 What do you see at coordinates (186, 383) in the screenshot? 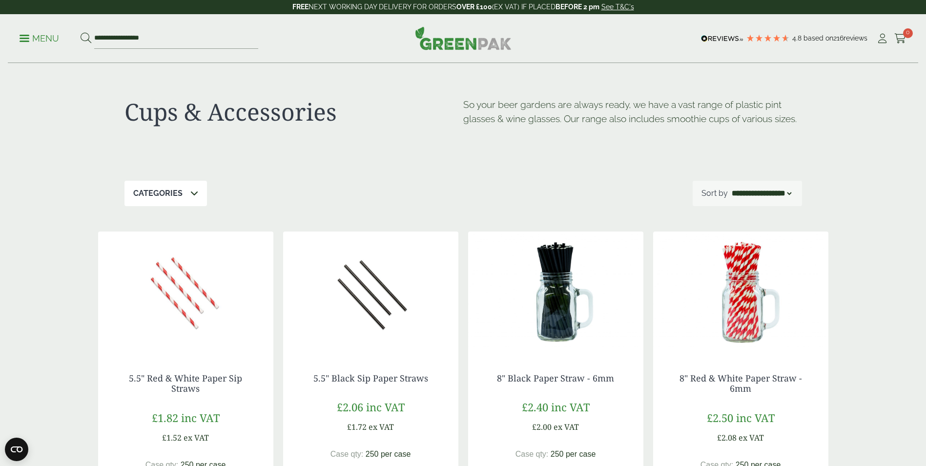
I see `a: 5.5" Red & White Paper Sip Straws` at bounding box center [186, 383].